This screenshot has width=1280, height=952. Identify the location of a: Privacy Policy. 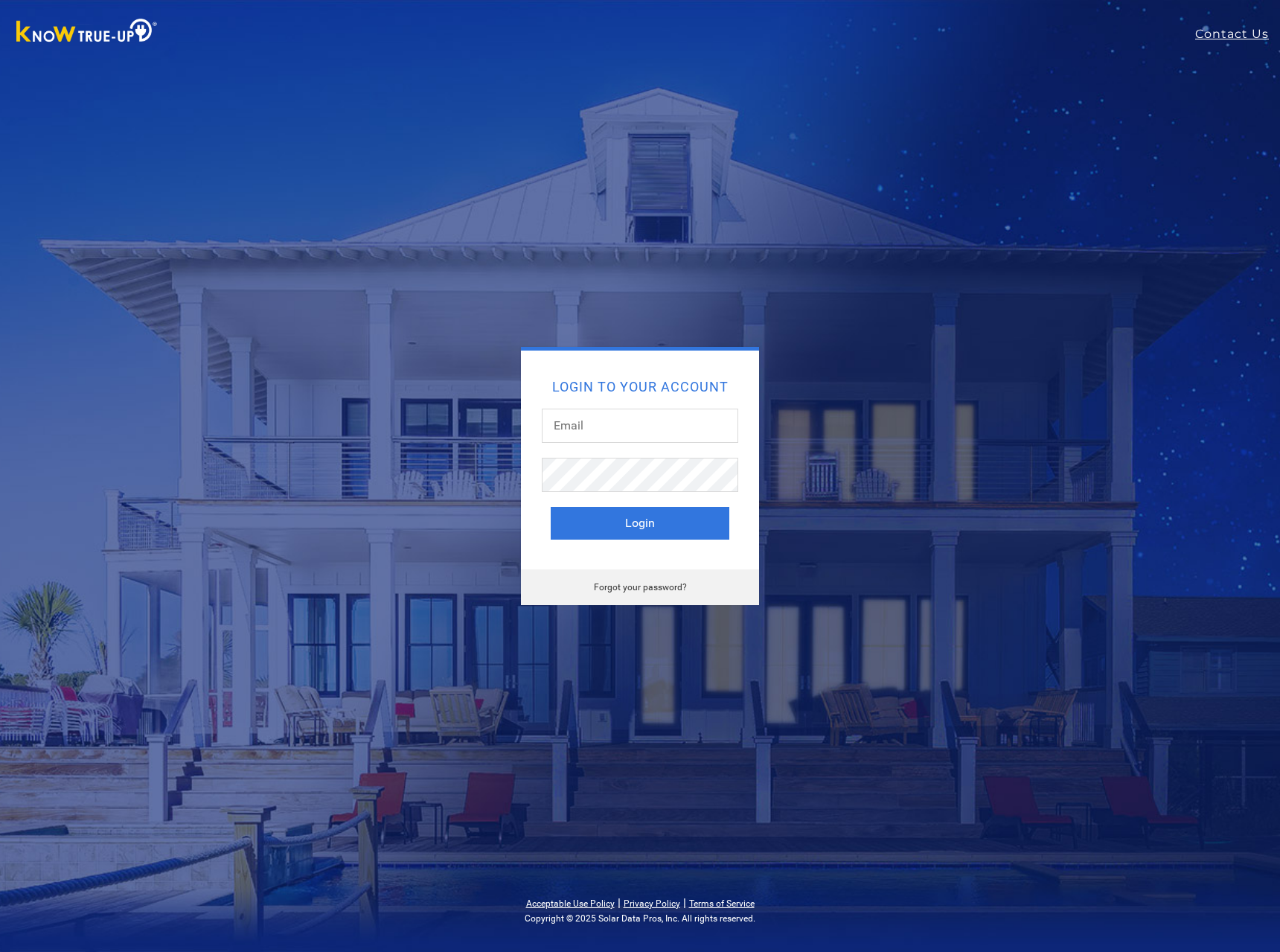
(652, 904).